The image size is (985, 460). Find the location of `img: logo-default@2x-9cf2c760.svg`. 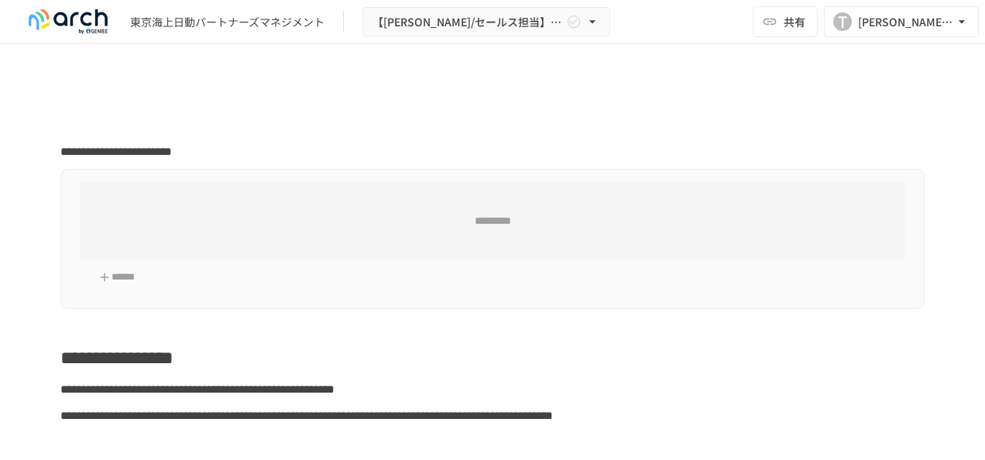

img: logo-default@2x-9cf2c760.svg is located at coordinates (68, 22).